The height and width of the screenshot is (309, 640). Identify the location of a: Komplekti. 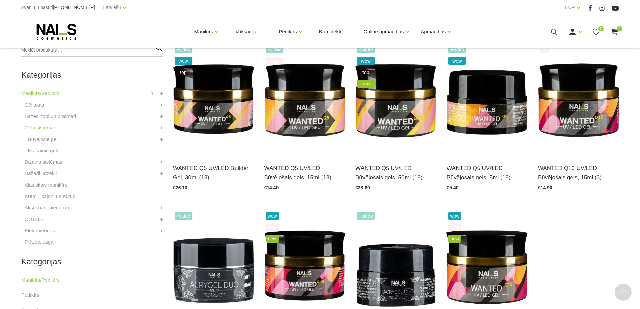
(330, 32).